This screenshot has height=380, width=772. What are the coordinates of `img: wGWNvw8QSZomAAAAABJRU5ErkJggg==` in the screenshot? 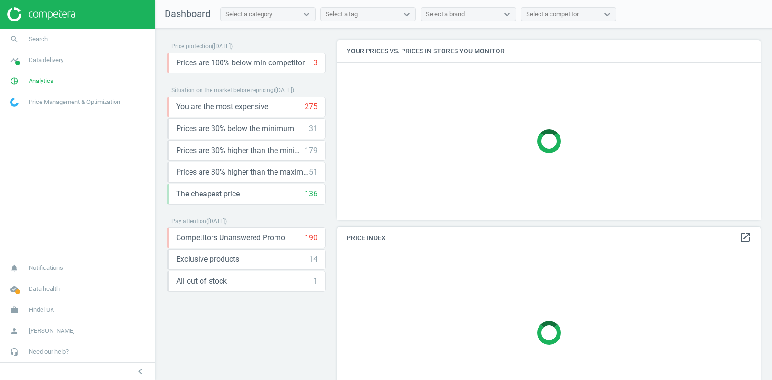 It's located at (14, 102).